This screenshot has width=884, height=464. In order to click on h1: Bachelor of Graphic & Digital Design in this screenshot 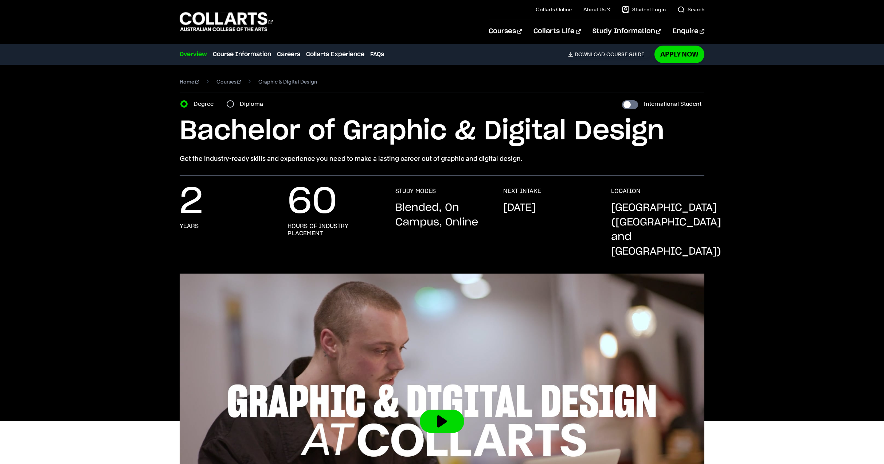, I will do `click(442, 131)`.